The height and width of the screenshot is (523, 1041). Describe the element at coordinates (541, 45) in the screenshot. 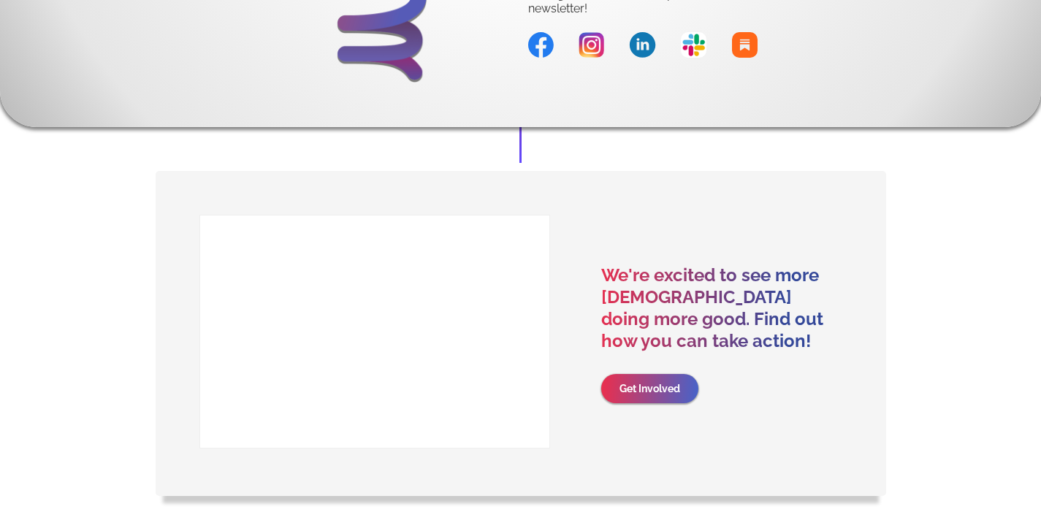

I see `img: Playful Facebook Icon` at that location.